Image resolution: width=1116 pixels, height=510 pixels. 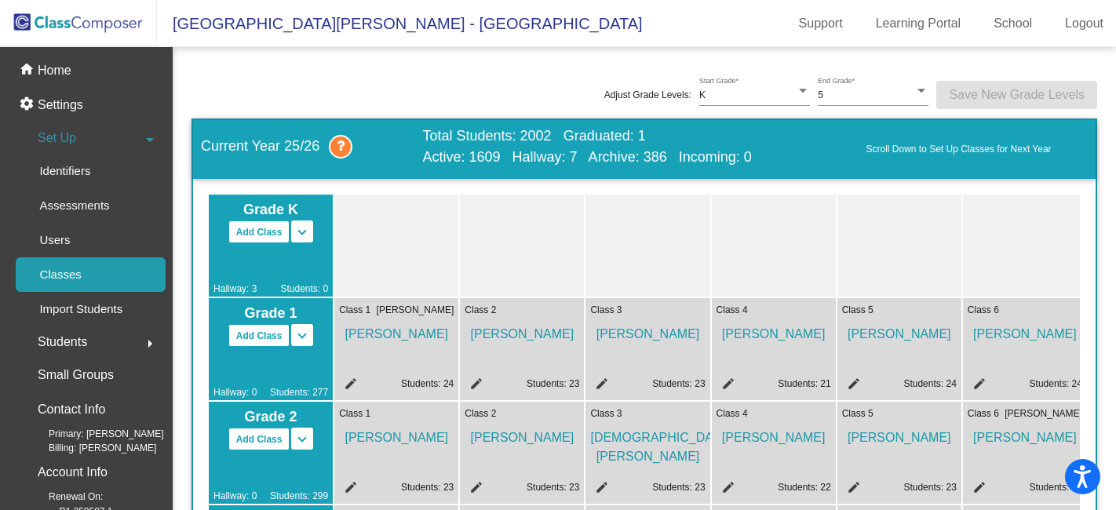 I want to click on p: Import Students, so click(x=81, y=309).